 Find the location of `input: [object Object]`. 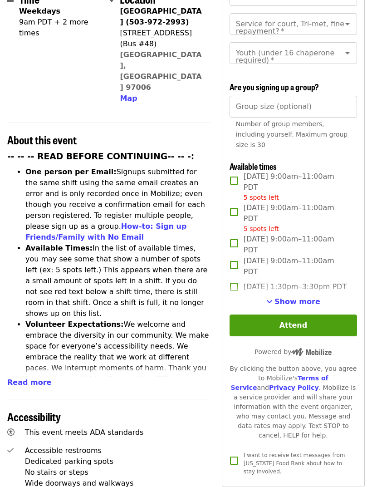

input: [object Object] is located at coordinates (293, 107).